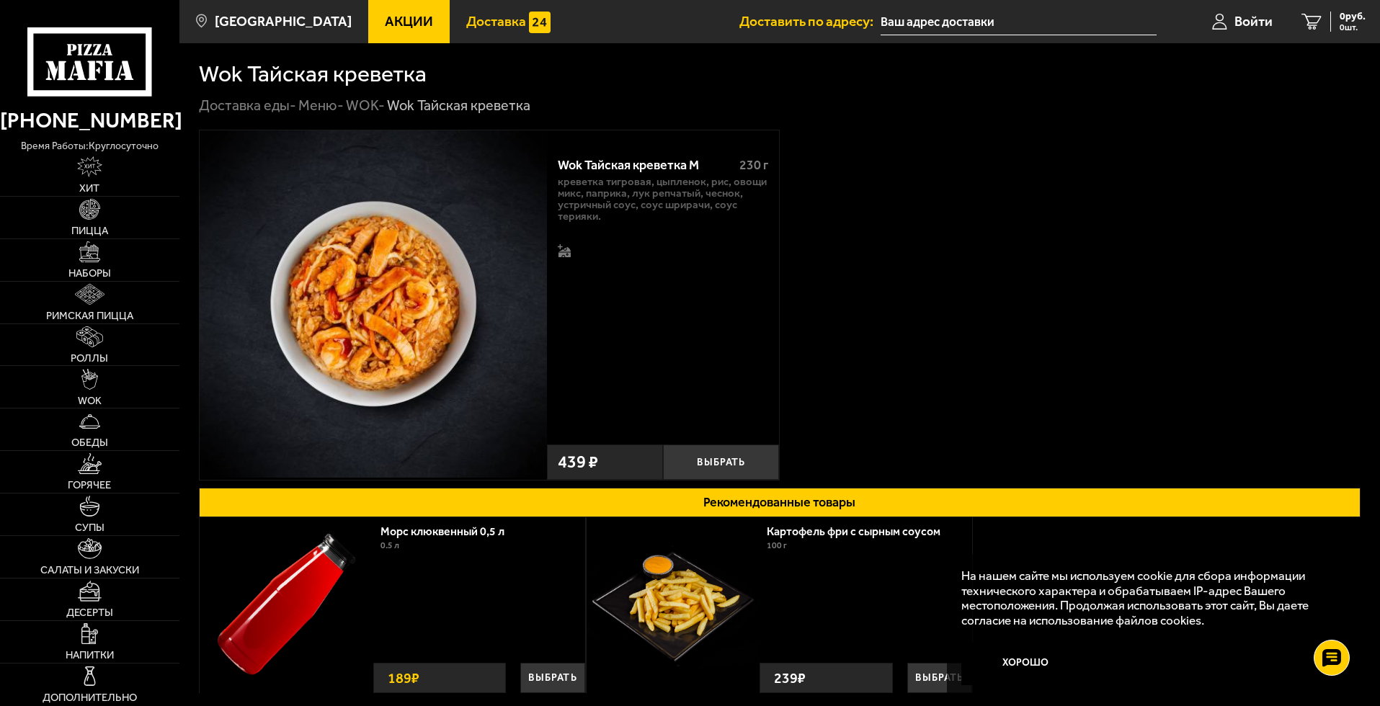 The height and width of the screenshot is (706, 1380). Describe the element at coordinates (89, 231) in the screenshot. I see `span: Пицца` at that location.